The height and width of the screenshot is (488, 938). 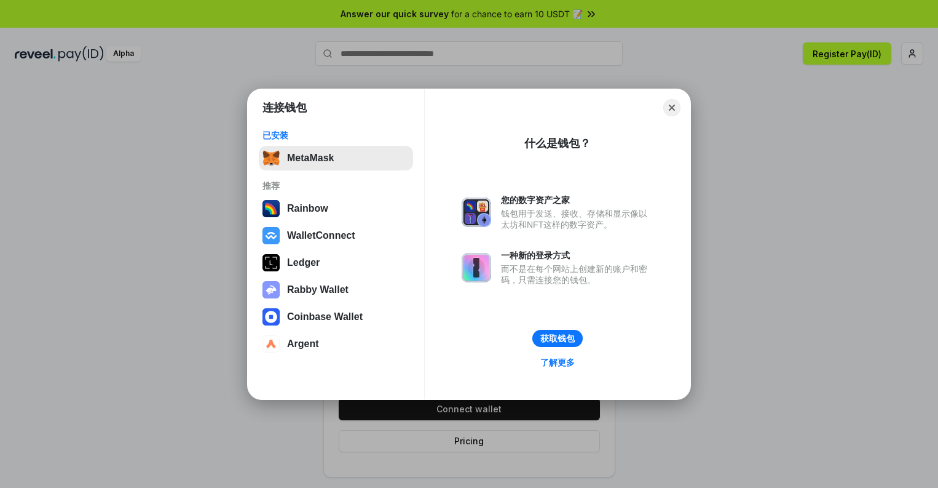 What do you see at coordinates (311, 158) in the screenshot?
I see `div: MetaMask` at bounding box center [311, 158].